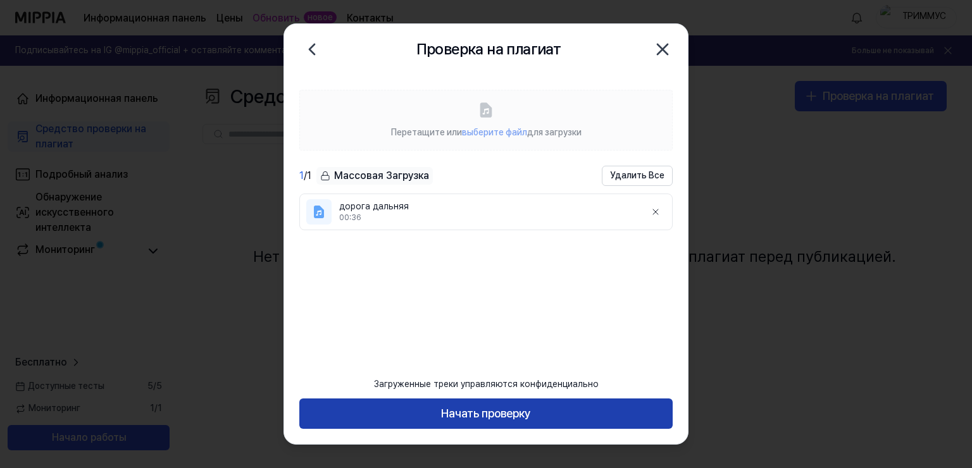 The width and height of the screenshot is (972, 468). Describe the element at coordinates (374, 206) in the screenshot. I see `ya-tr-span: дорога дальняя` at that location.